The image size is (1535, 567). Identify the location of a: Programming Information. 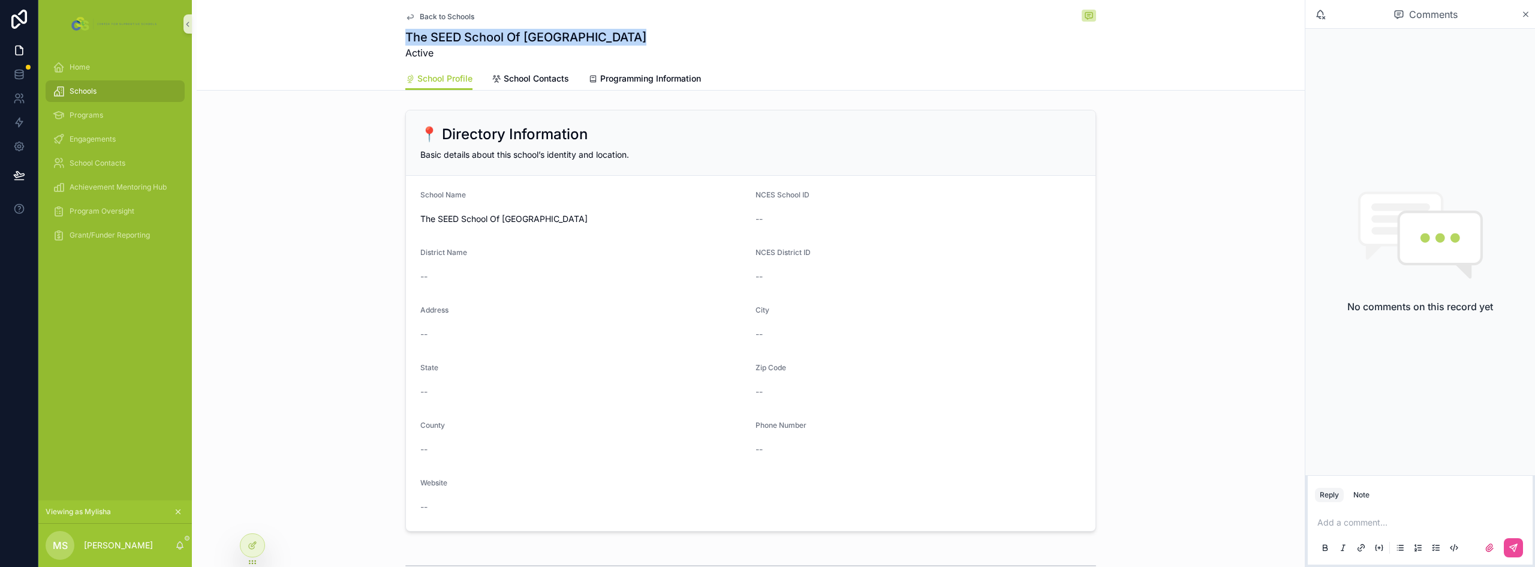
(644, 80).